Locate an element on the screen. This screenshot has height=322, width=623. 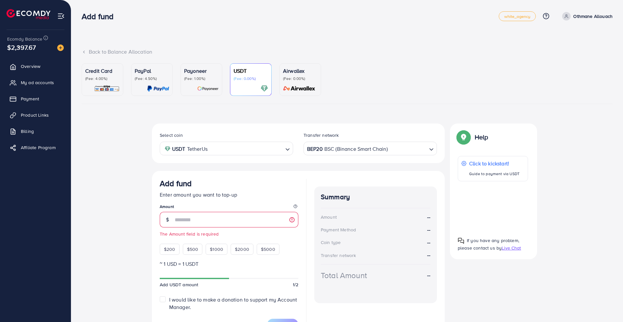
span: Product Links is located at coordinates (35, 115).